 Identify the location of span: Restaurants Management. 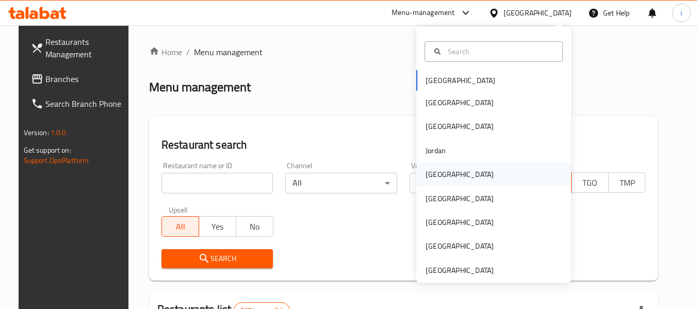
(86, 48).